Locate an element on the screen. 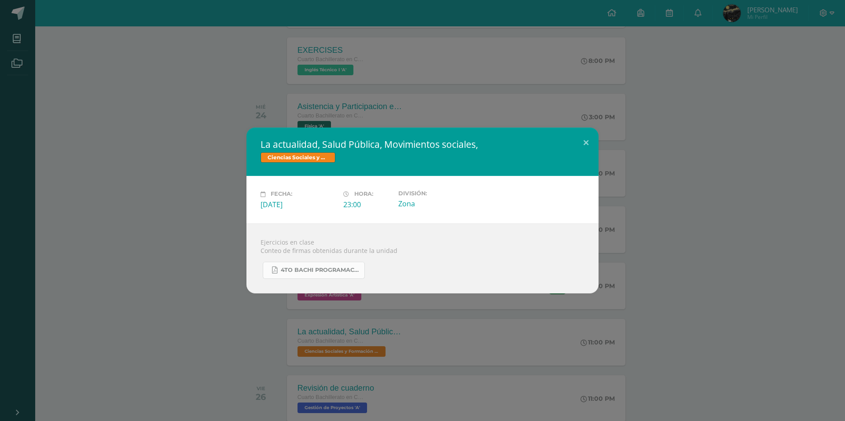  span: 4to Bachi programación Sociales .pdf is located at coordinates (321, 270).